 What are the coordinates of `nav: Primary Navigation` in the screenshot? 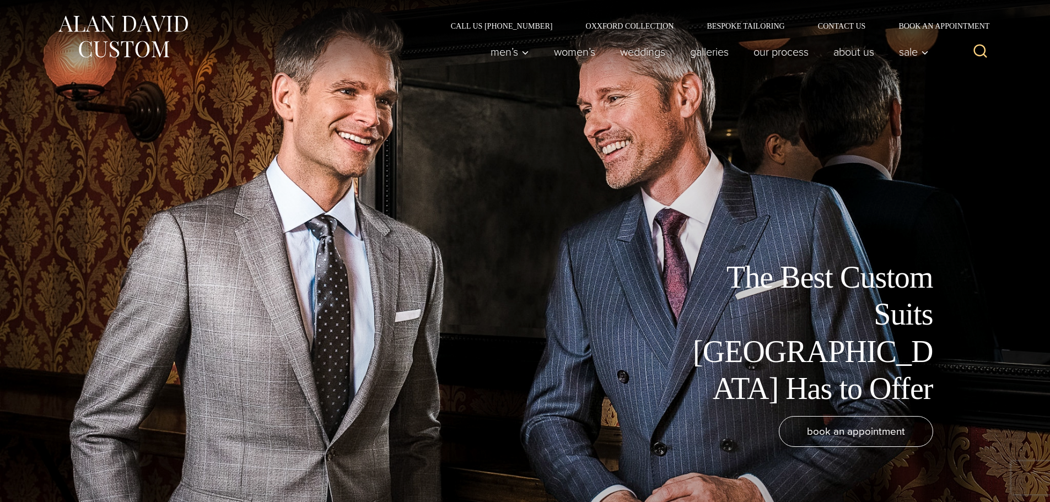 It's located at (706, 52).